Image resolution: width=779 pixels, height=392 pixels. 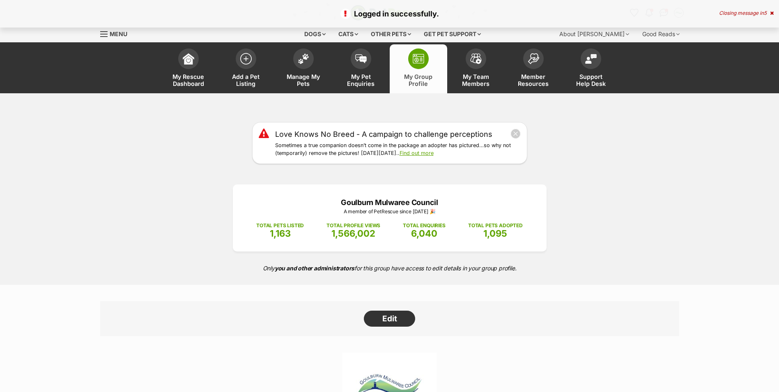 What do you see at coordinates (591, 69) in the screenshot?
I see `a: Support Help Desk` at bounding box center [591, 69].